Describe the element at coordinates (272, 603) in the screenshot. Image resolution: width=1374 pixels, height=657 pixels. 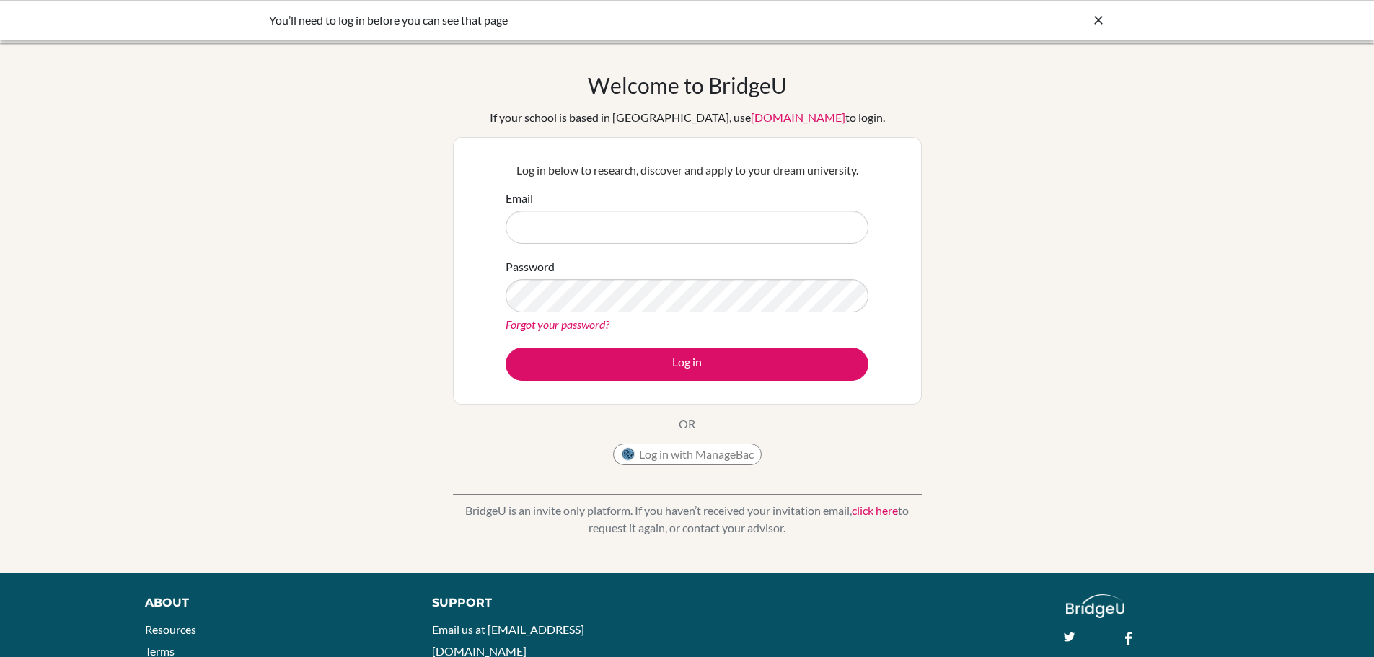
I see `div: About` at that location.